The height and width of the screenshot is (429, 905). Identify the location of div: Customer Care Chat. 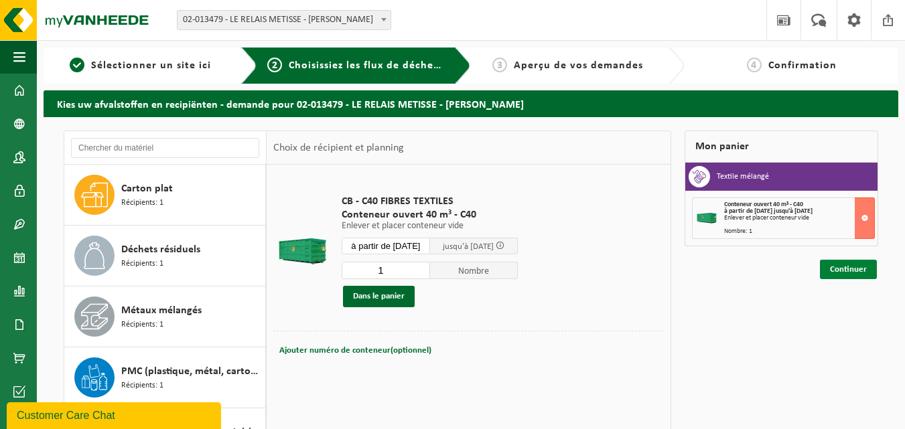
(107, 16).